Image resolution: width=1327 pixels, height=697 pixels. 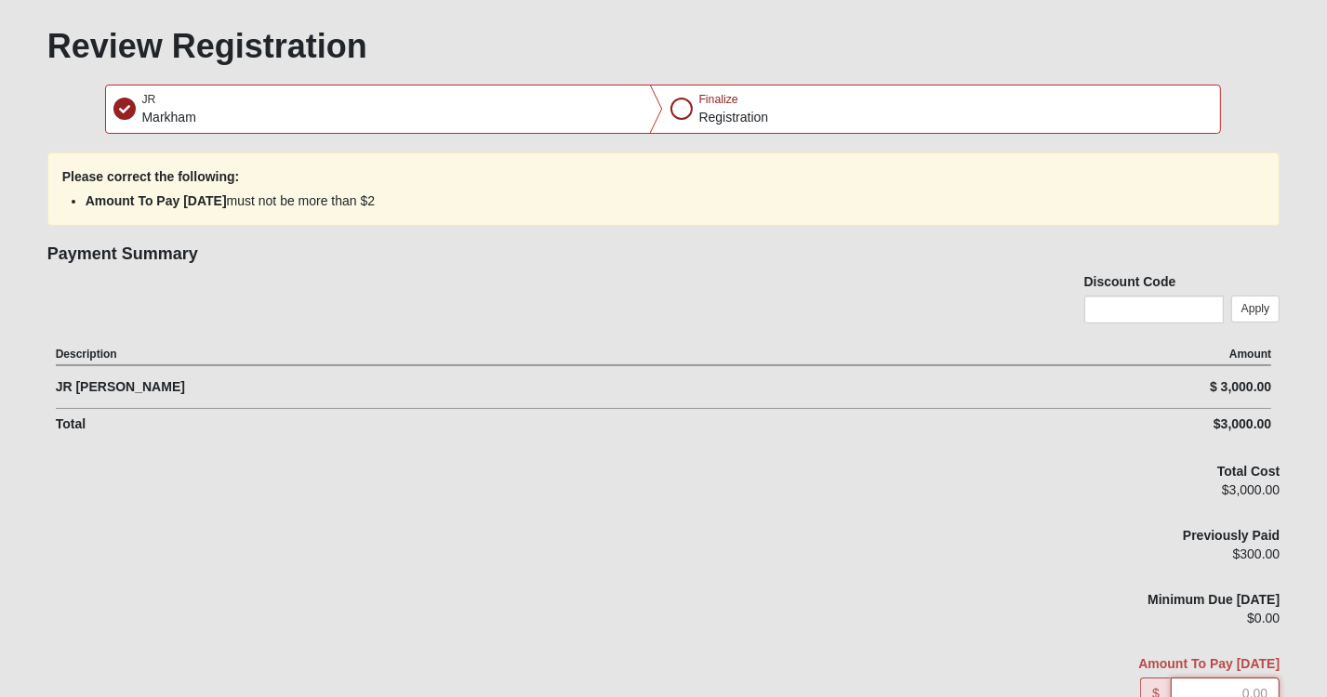 I want to click on h4: Payment Summary, so click(x=664, y=255).